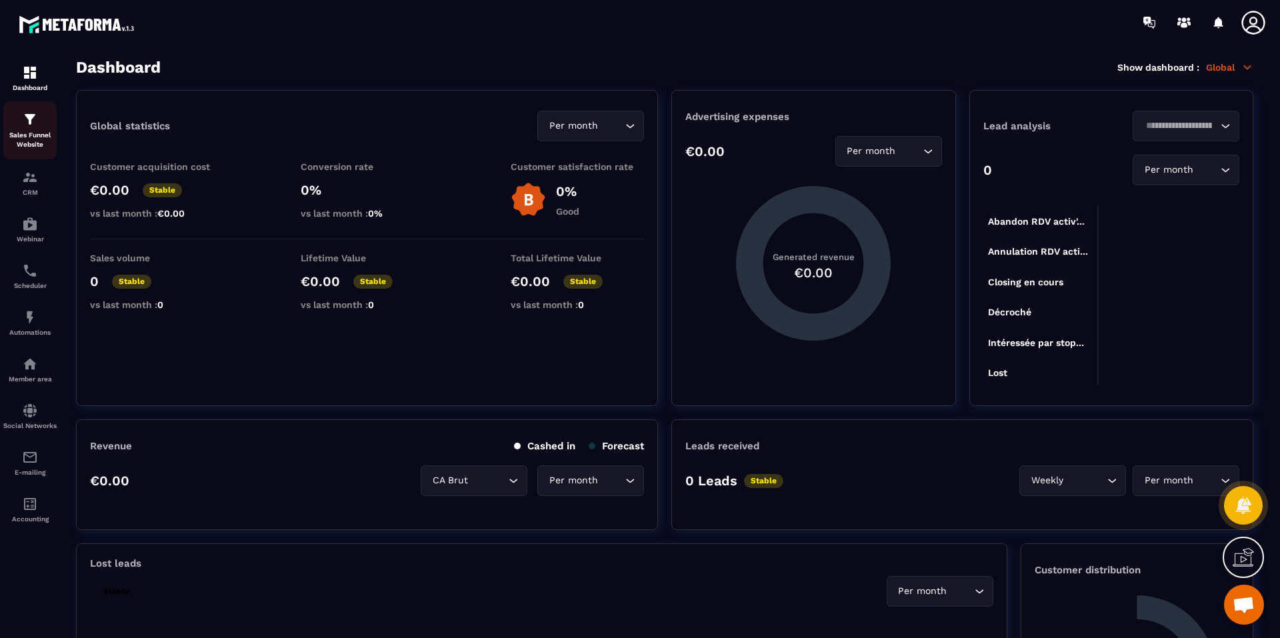 Image resolution: width=1280 pixels, height=638 pixels. What do you see at coordinates (30, 183) in the screenshot?
I see `a: formationformationCRM` at bounding box center [30, 183].